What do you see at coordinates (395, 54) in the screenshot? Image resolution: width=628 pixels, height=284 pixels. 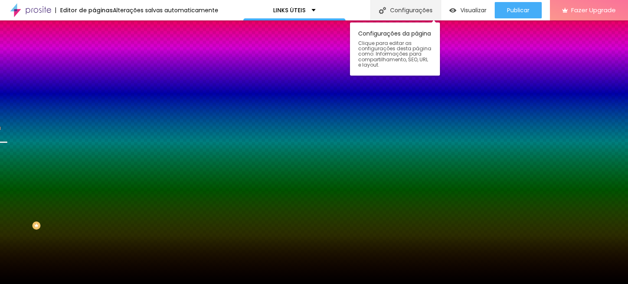 I see `span: Clique para editar as configurações desta página como: Informações para compartilhamento, SEO, UR...` at bounding box center [395, 54].